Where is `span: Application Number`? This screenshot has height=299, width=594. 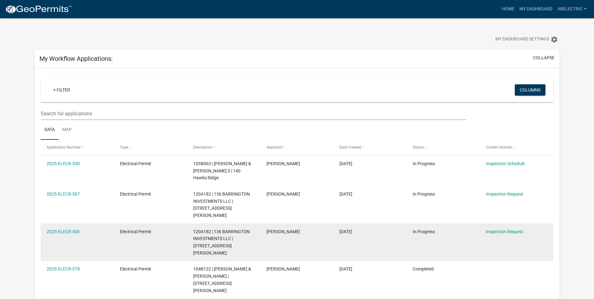
span: Application Number is located at coordinates (64, 147).